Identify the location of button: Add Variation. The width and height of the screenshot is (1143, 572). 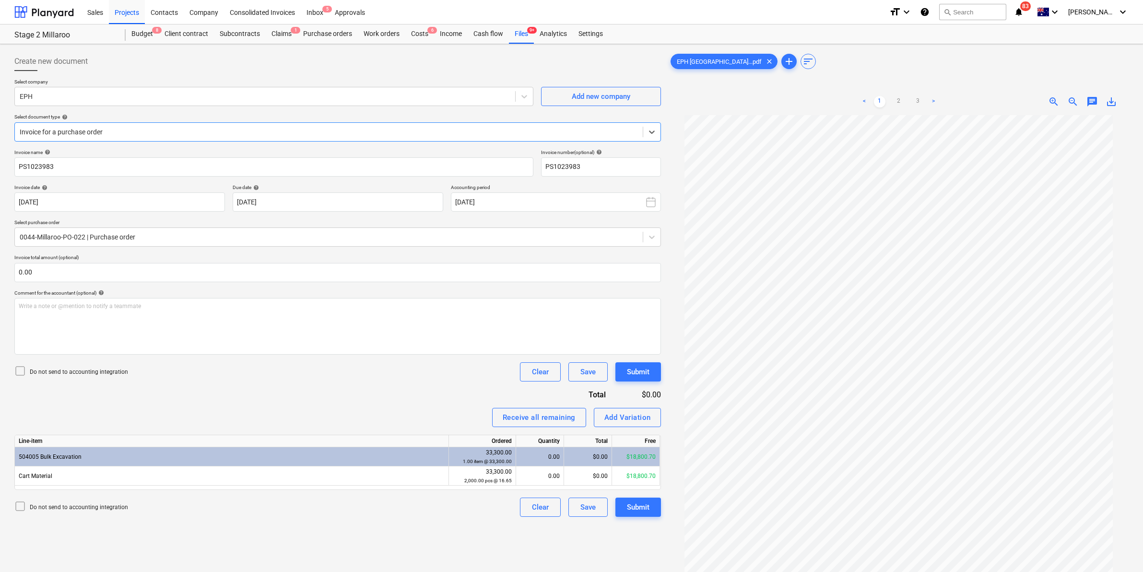
(627, 417).